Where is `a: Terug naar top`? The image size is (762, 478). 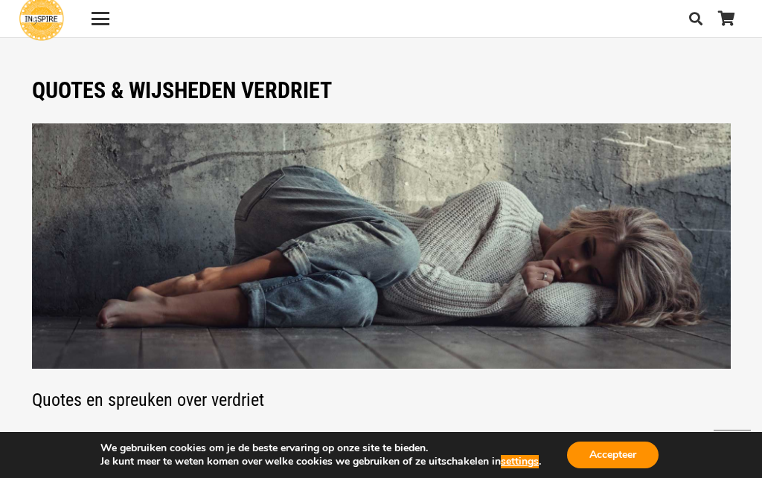 a: Terug naar top is located at coordinates (732, 449).